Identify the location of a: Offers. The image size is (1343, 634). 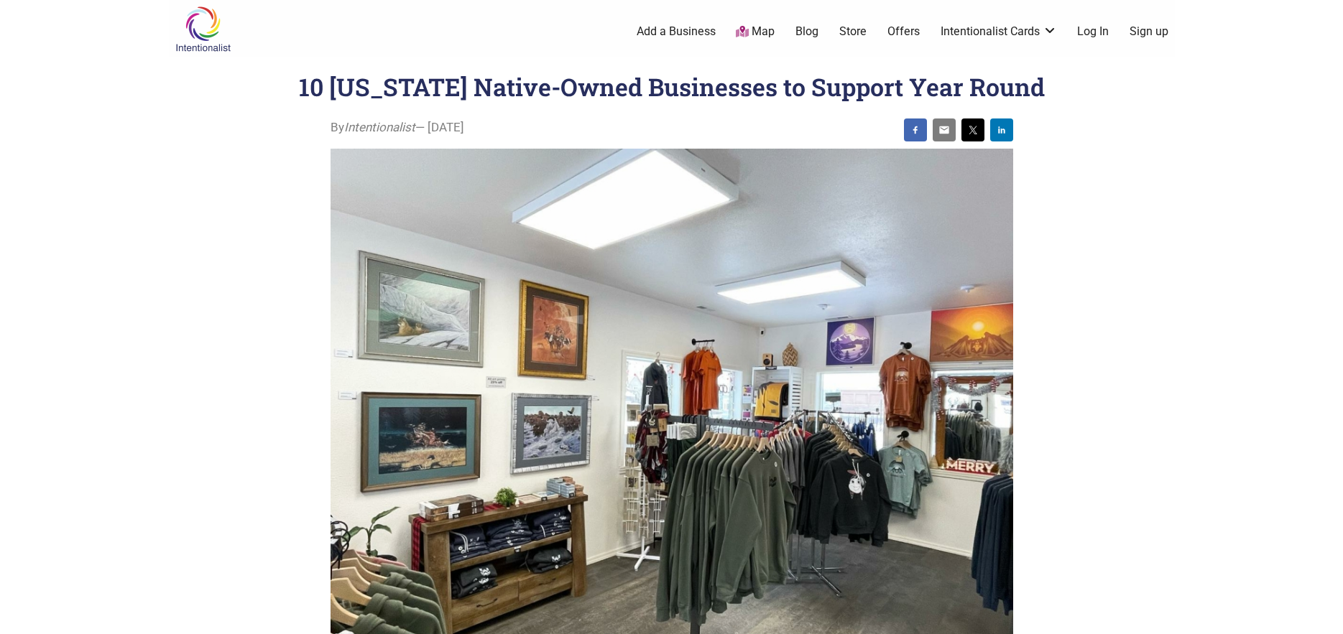
(903, 32).